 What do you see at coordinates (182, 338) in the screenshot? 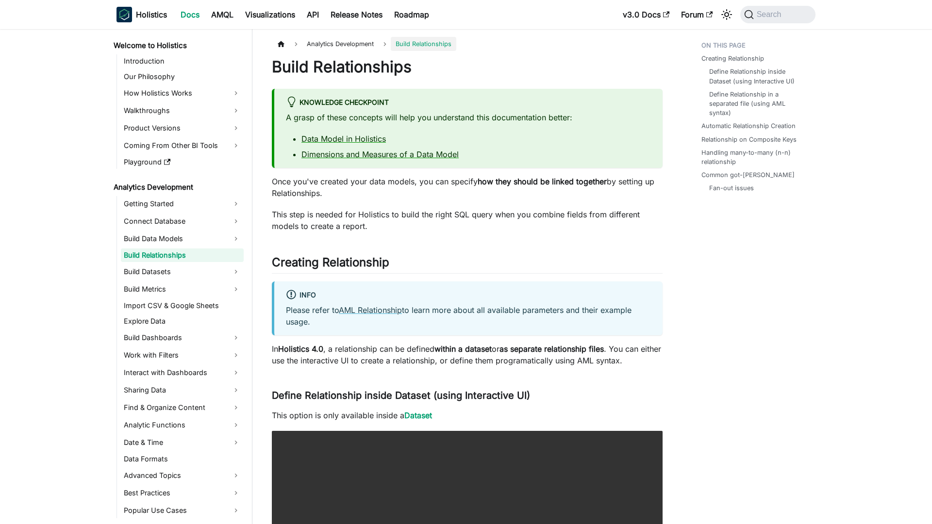
I see `a: Build Dashboards` at bounding box center [182, 338].